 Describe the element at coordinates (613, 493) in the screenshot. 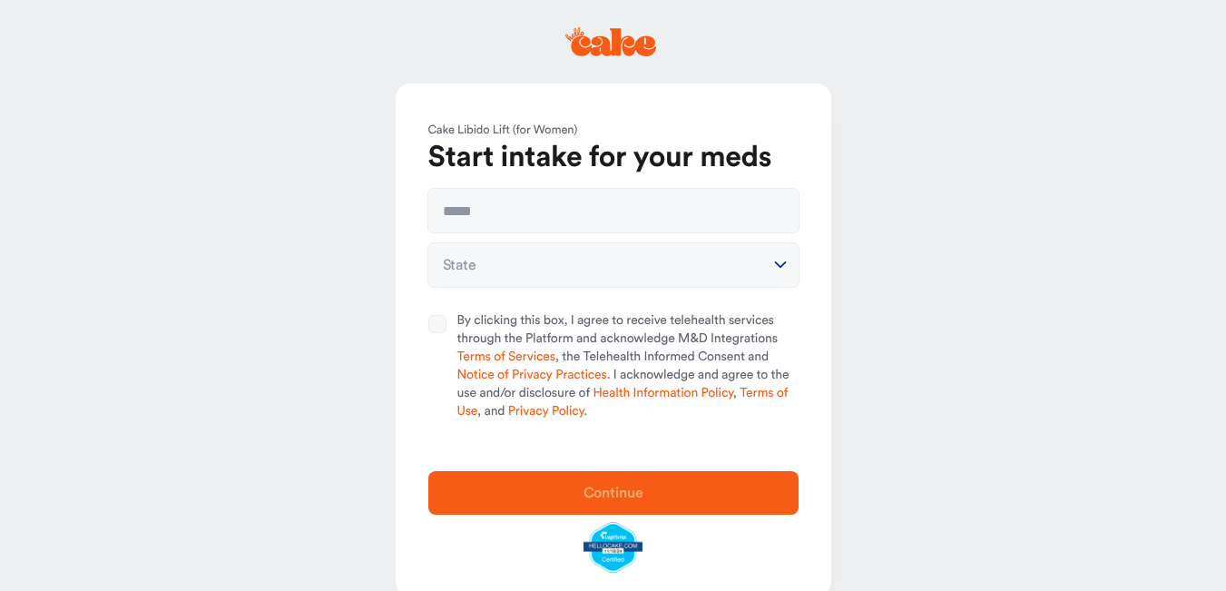

I see `span: Continue` at that location.